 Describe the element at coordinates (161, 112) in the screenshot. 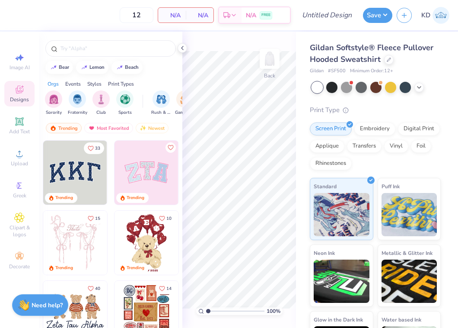

I see `span: Rush & Bid` at that location.